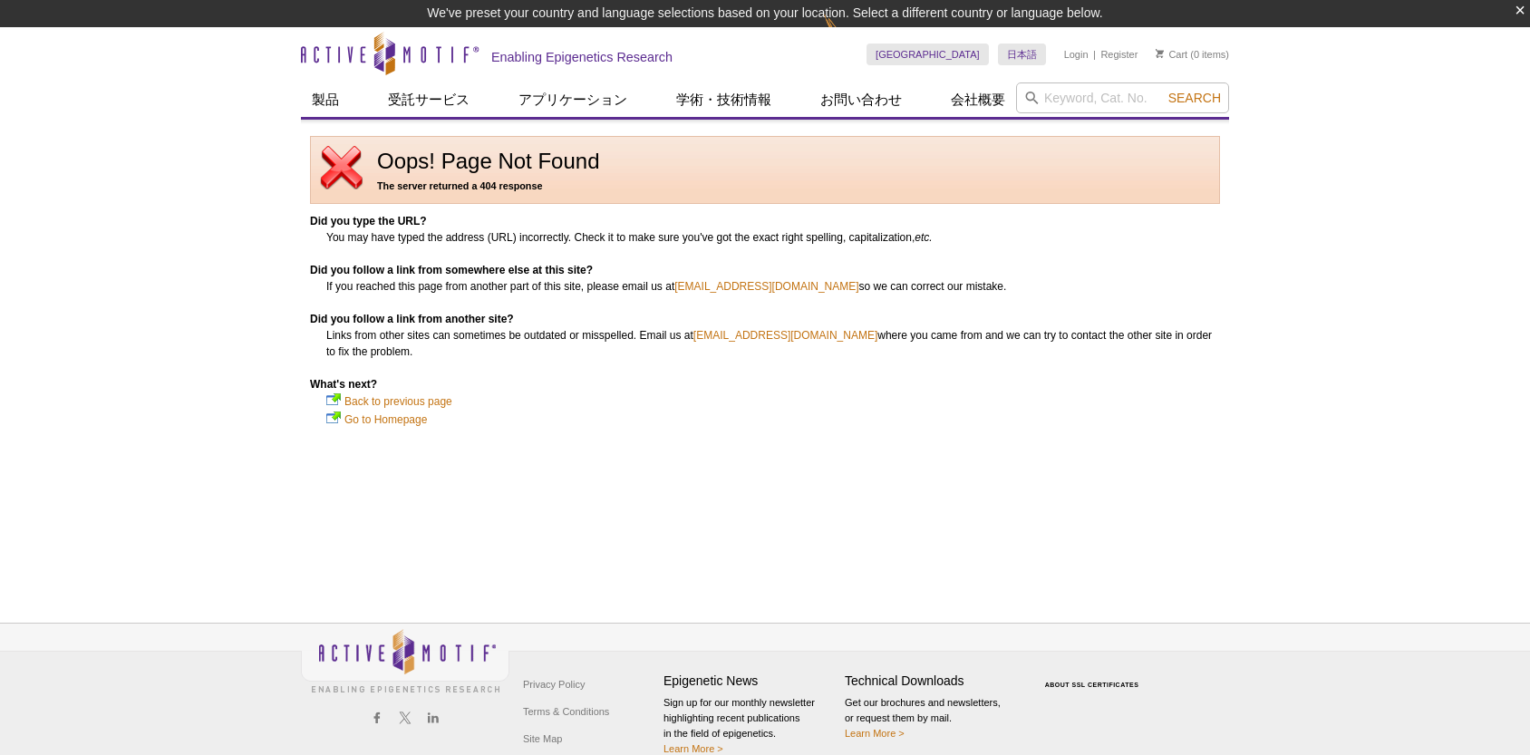 The height and width of the screenshot is (755, 1530). I want to click on h4: Technical Downloads, so click(931, 681).